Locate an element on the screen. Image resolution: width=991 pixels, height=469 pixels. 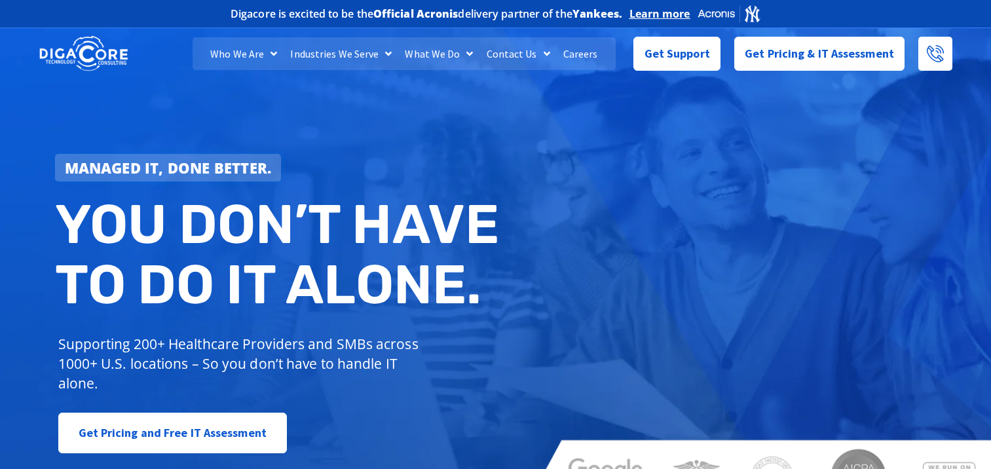
a: Get Pricing & IT Assessment is located at coordinates (820, 54).